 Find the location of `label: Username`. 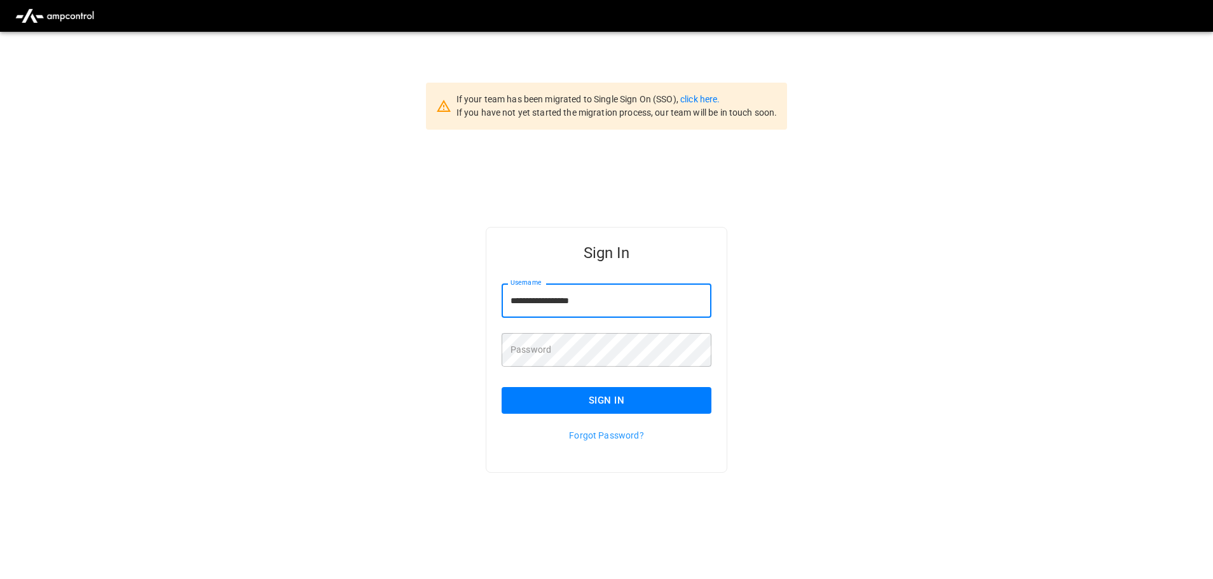

label: Username is located at coordinates (526, 283).